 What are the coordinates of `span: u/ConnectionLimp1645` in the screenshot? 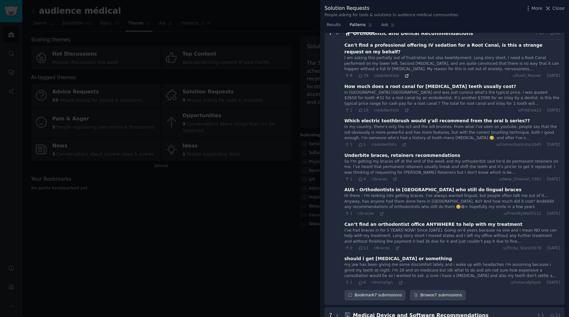 It's located at (518, 145).